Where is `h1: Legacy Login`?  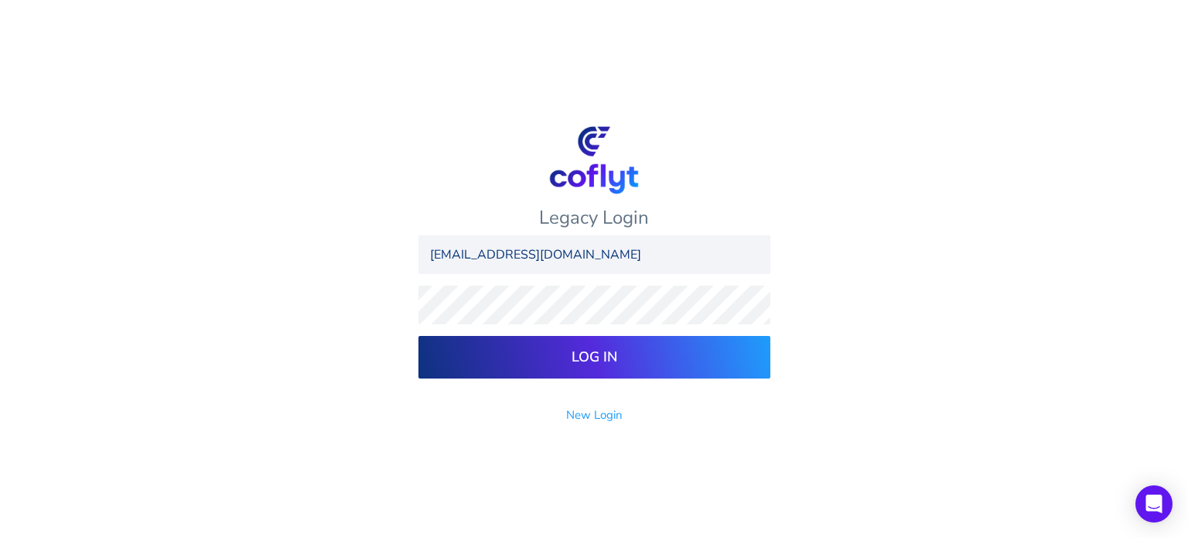 h1: Legacy Login is located at coordinates (594, 217).